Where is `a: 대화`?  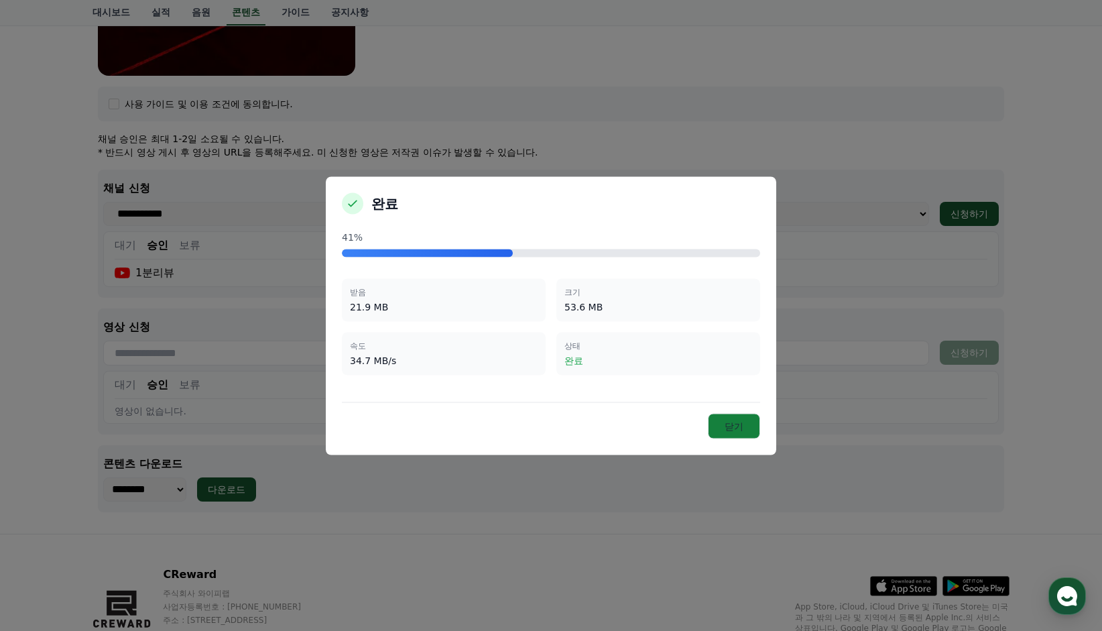 a: 대화 is located at coordinates (131, 442).